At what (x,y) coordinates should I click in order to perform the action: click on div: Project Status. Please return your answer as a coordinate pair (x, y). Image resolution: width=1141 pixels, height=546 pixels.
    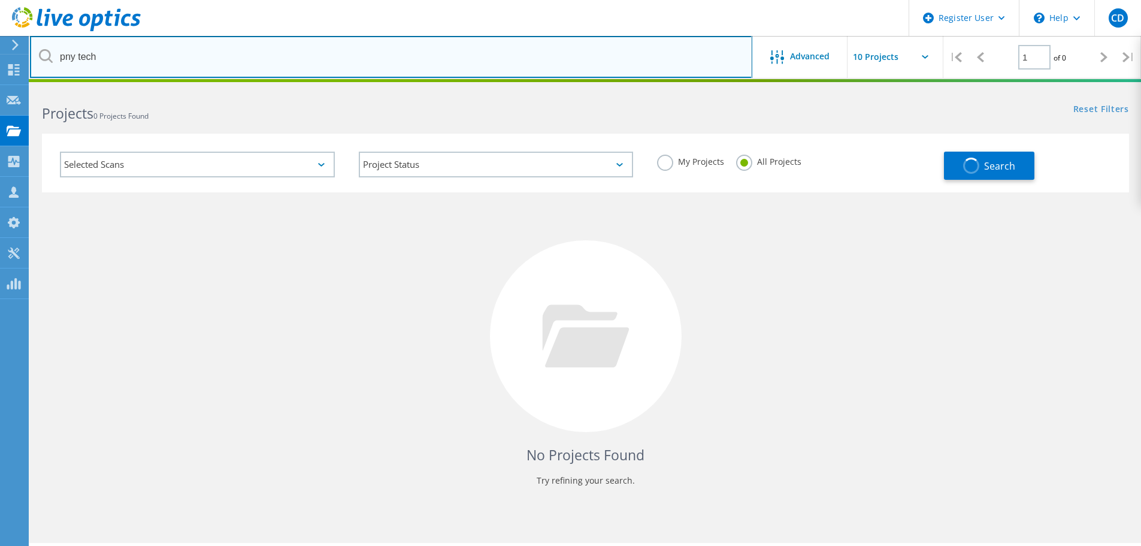
    Looking at the image, I should click on (496, 164).